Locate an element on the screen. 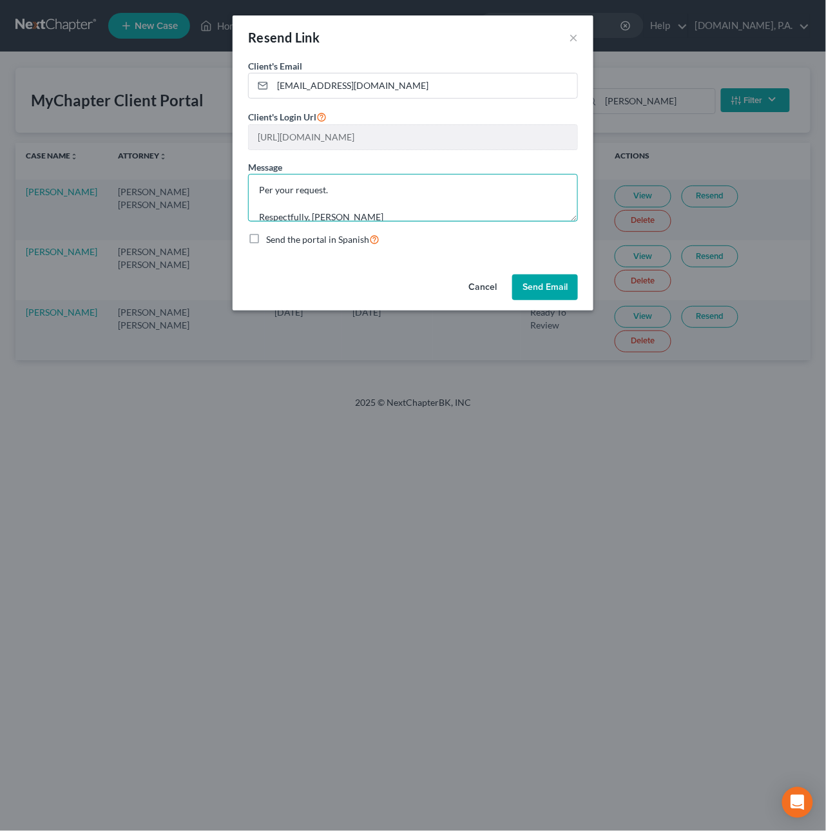 Image resolution: width=826 pixels, height=831 pixels. div: Open Intercom Messenger is located at coordinates (798, 803).